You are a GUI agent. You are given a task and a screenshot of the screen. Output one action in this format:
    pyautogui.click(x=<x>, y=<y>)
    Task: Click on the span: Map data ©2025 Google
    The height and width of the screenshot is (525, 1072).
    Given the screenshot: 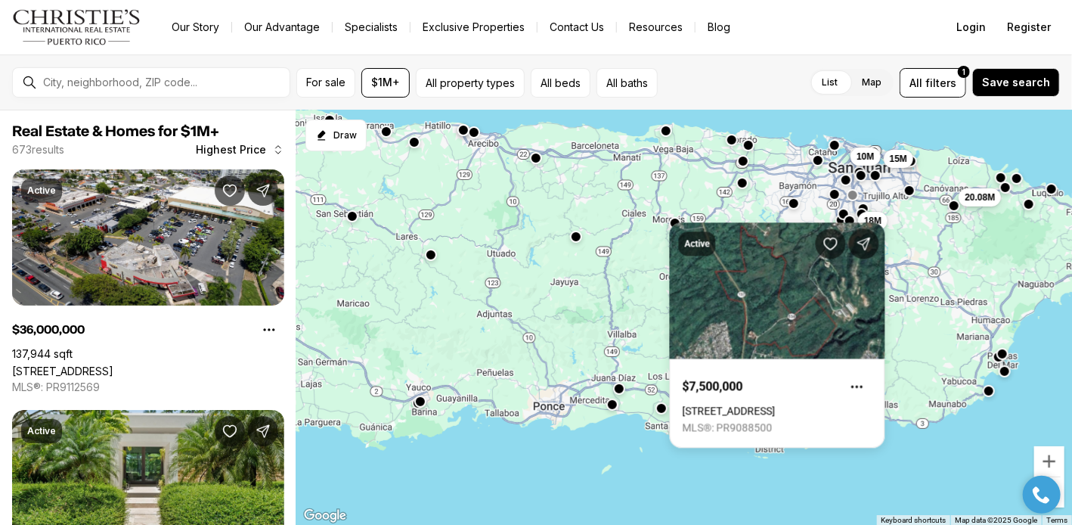 What is the action you would take?
    pyautogui.click(x=996, y=519)
    